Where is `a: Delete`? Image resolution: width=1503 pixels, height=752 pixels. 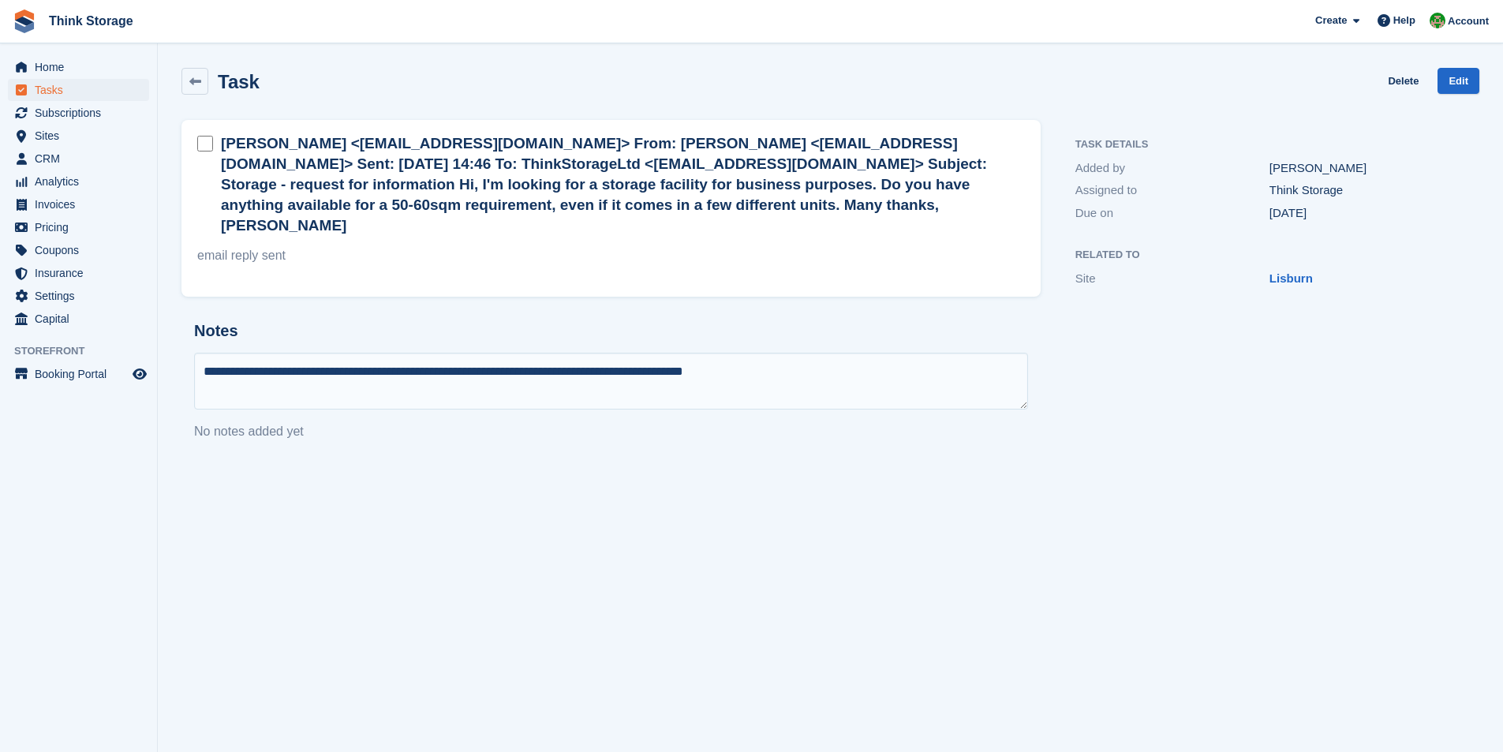 a: Delete is located at coordinates (1403, 81).